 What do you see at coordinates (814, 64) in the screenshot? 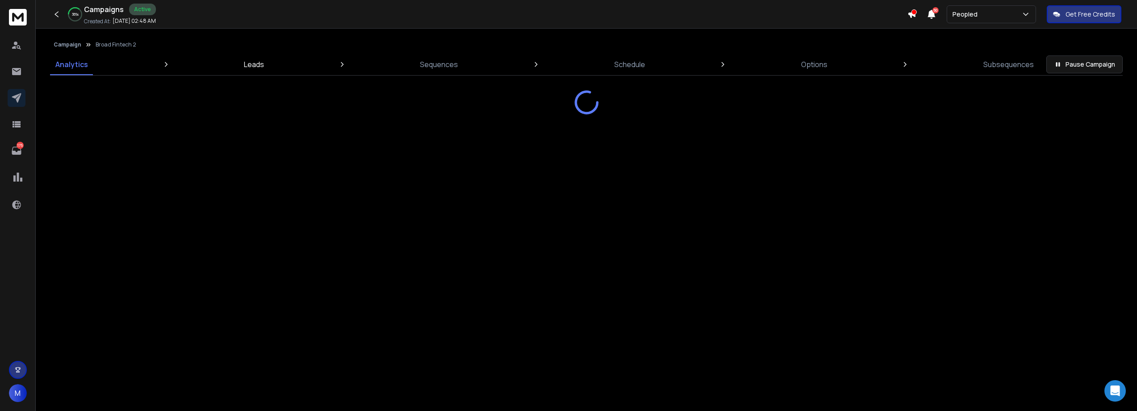
I see `a: Options` at bounding box center [814, 64].